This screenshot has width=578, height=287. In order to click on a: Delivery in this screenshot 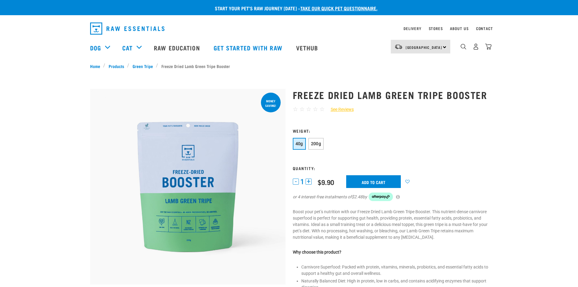, I will do `click(412, 28)`.